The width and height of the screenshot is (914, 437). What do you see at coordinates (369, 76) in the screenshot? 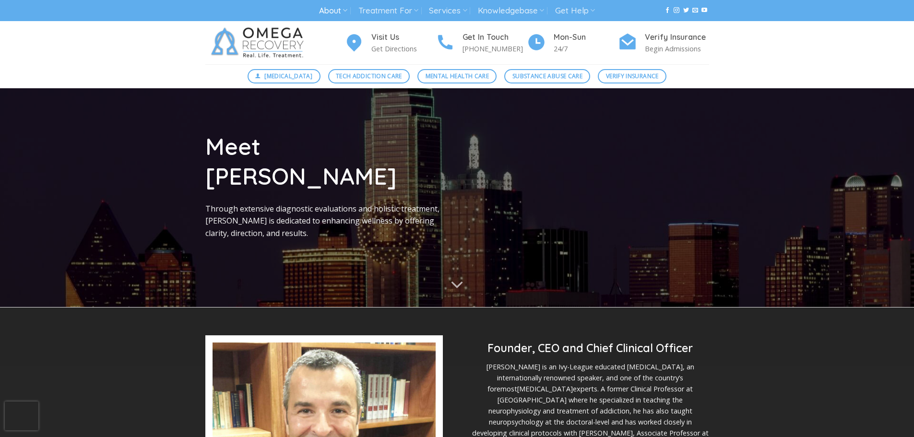
I see `span: Tech Addiction Care` at bounding box center [369, 76].